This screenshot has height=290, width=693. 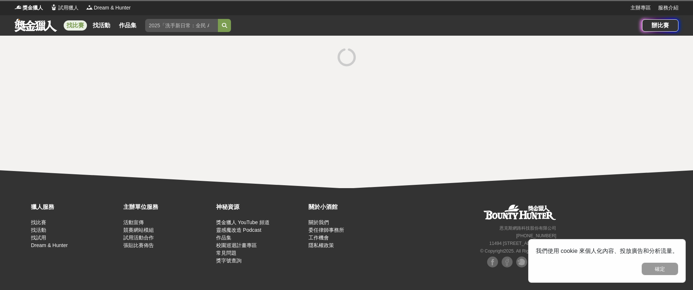 I want to click on a: 活動宣傳, so click(x=134, y=222).